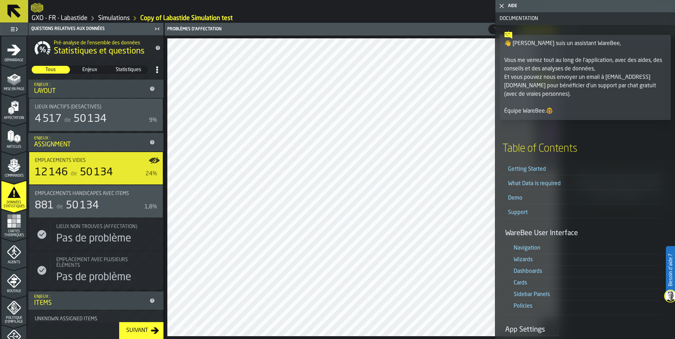 Image resolution: width=675 pixels, height=339 pixels. What do you see at coordinates (186, 18) in the screenshot?
I see `a: link-to-/wh/i/6d62c477-0d62-49a3-8ae2-182b02fd63a7/simulations/4d890e72-8f2f-4fd0-9665-4b53ef2257ab` at bounding box center [186, 18].